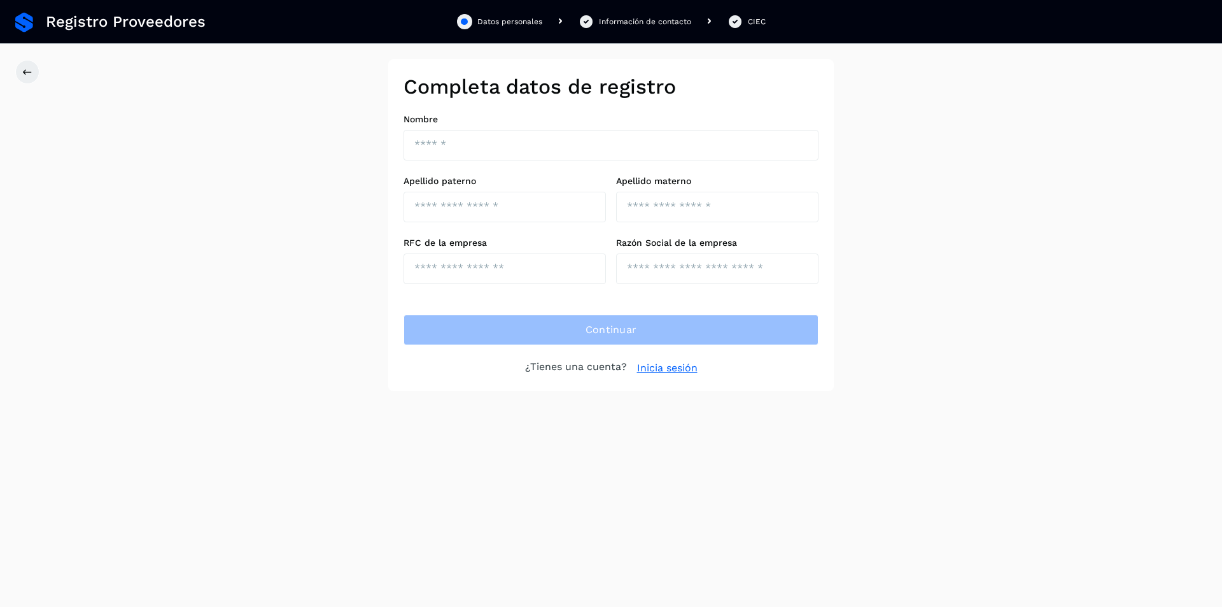  I want to click on label: Apellido materno, so click(717, 181).